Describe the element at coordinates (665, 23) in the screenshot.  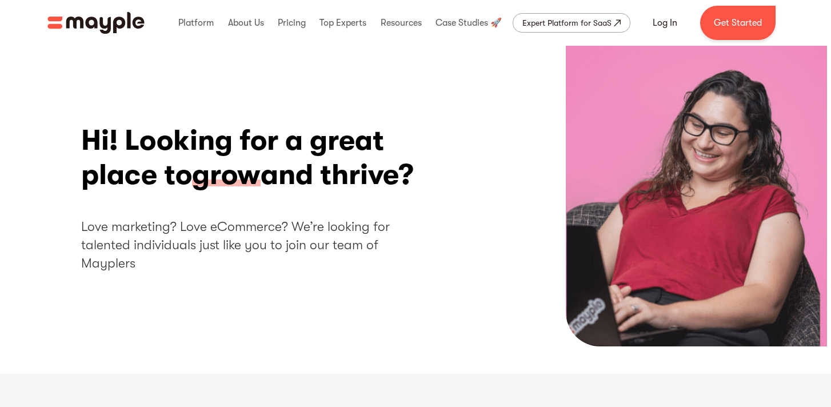
I see `a: Log In` at that location.